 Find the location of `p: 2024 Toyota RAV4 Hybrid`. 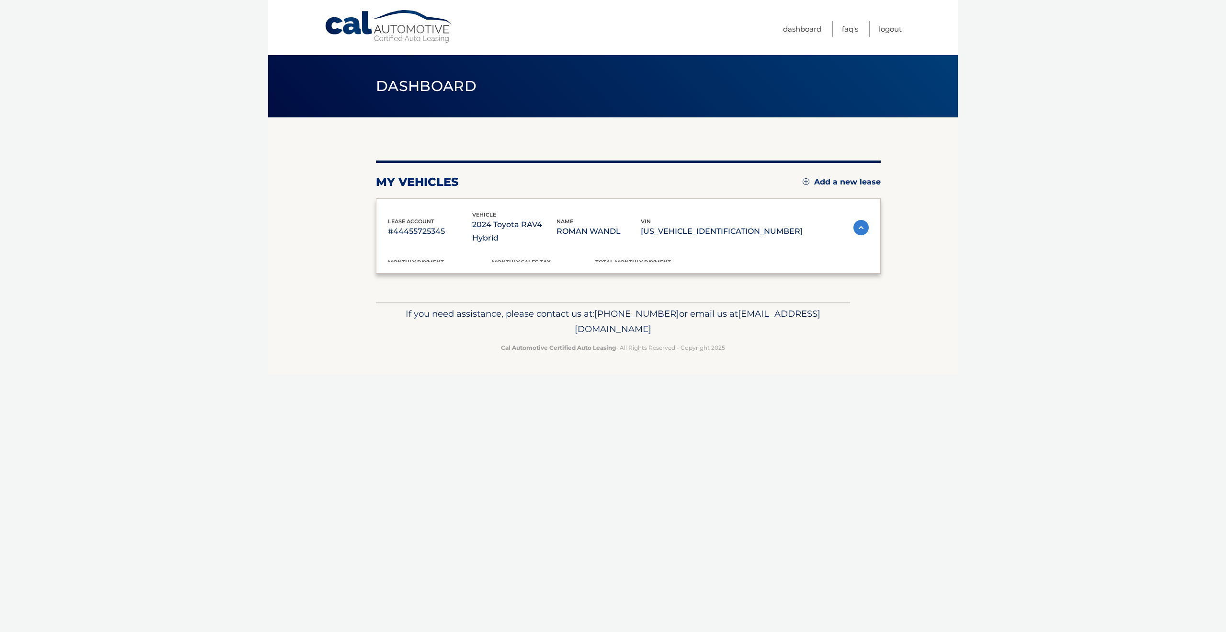

p: 2024 Toyota RAV4 Hybrid is located at coordinates (515, 231).